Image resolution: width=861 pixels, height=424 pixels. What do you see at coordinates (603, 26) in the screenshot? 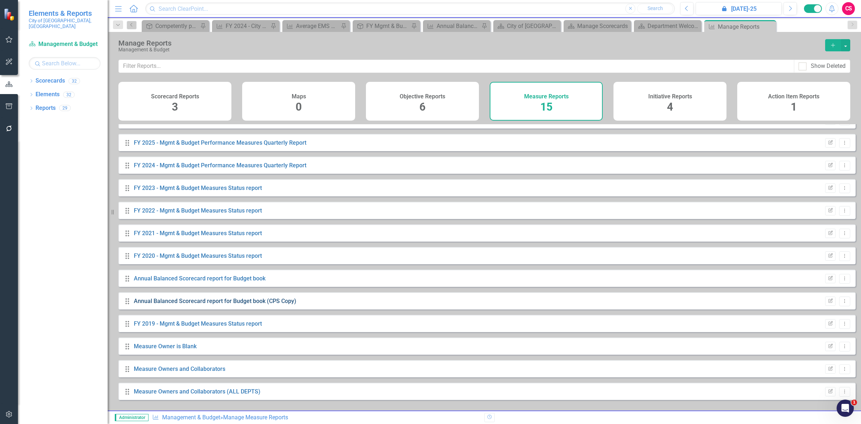
I see `div: Manage Scorecards` at bounding box center [603, 26].